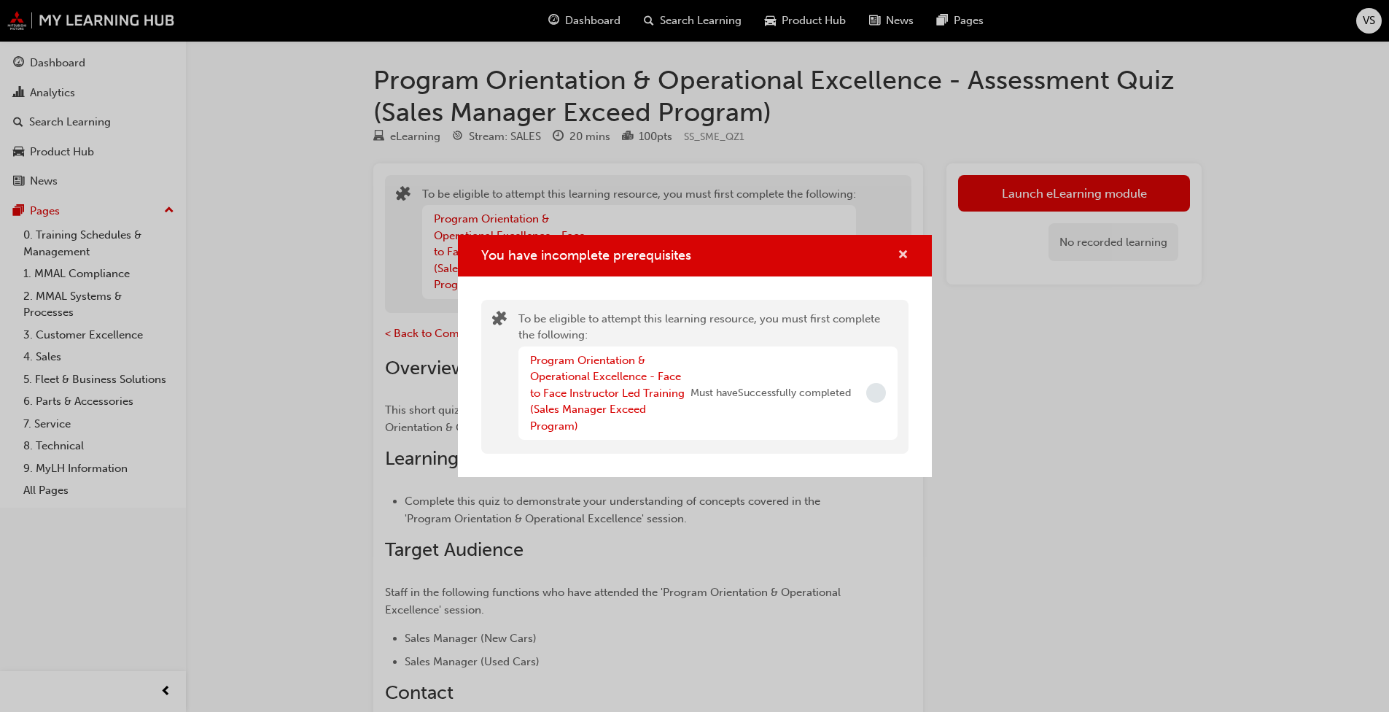 This screenshot has height=712, width=1389. Describe the element at coordinates (607, 393) in the screenshot. I see `a: Program Orientation & Operational Excellence - Face to Face Instructor Led Training (Sales Manage...` at that location.